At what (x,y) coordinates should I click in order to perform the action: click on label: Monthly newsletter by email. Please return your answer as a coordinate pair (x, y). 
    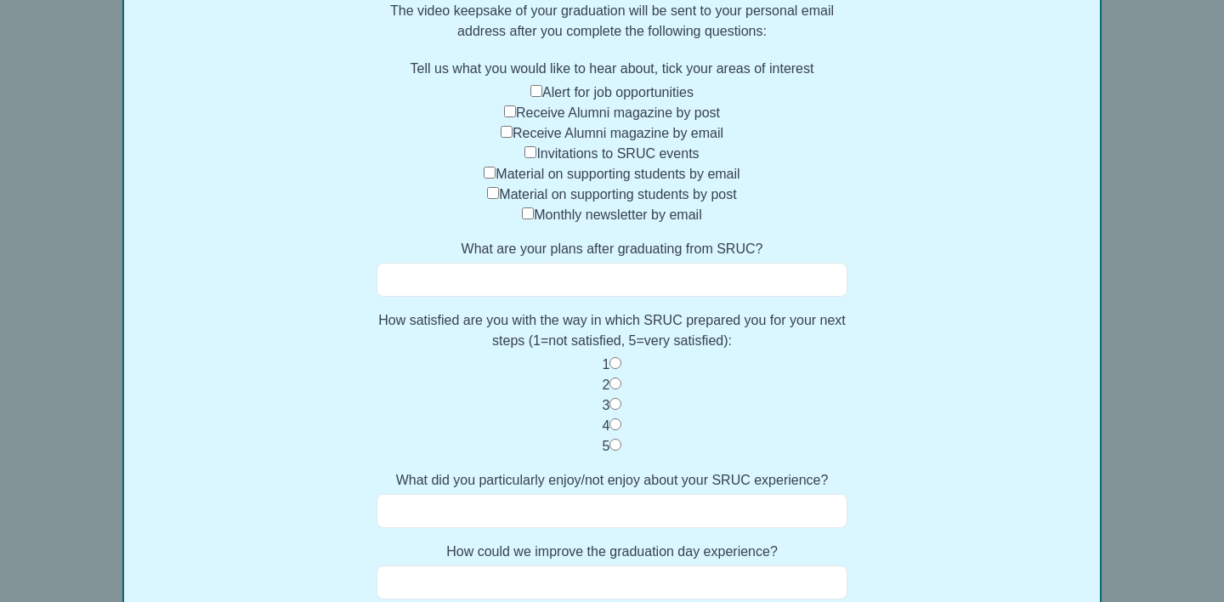
    Looking at the image, I should click on (617, 214).